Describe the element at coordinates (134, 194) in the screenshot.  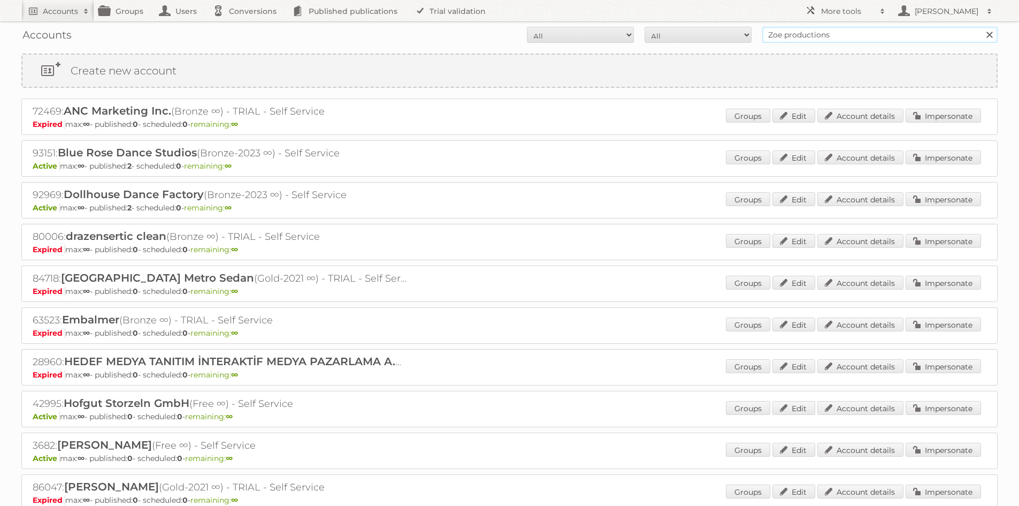
I see `span: Dollhouse Dance Factory` at that location.